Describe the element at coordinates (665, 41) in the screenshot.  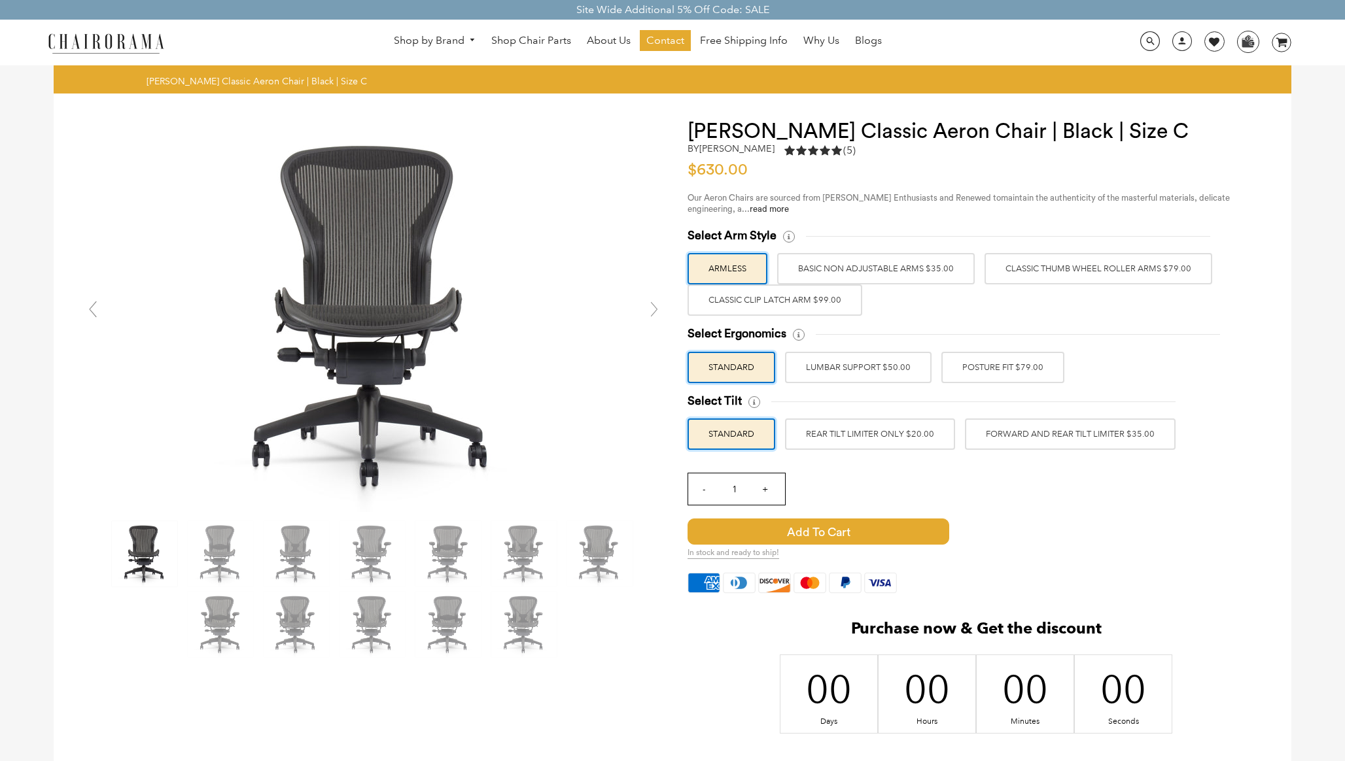
I see `span: Contact` at that location.